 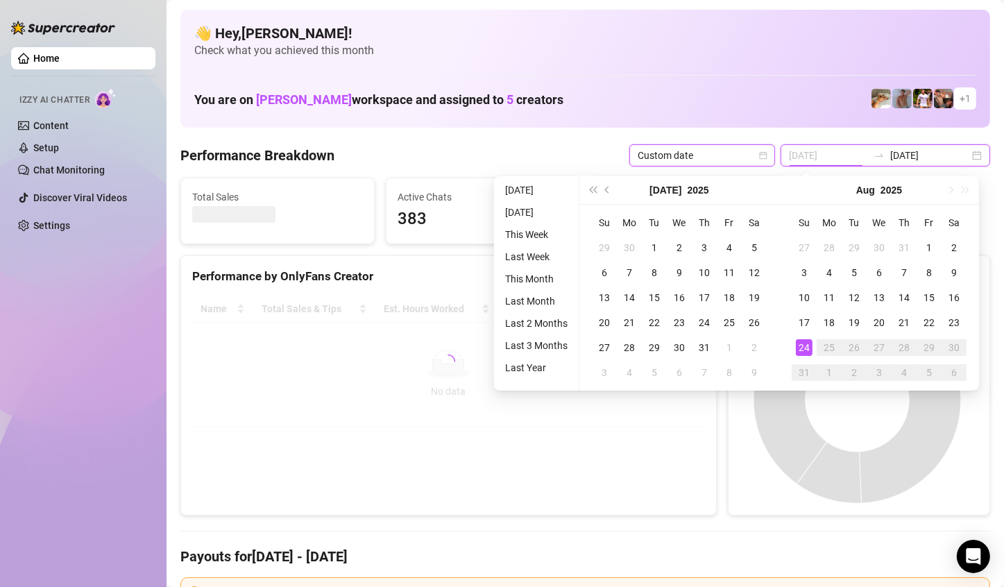 I want to click on button: Choose a month, so click(x=665, y=190).